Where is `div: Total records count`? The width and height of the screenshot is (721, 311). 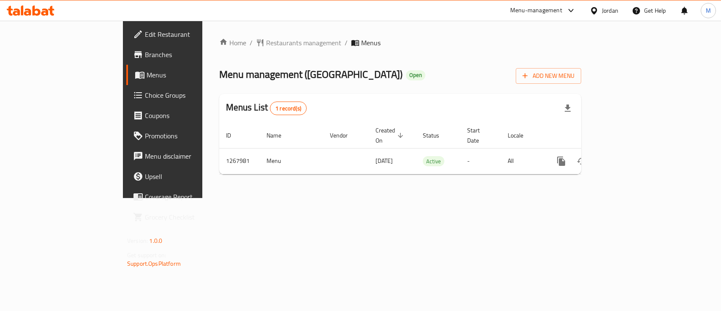
div: Total records count is located at coordinates (288, 108).